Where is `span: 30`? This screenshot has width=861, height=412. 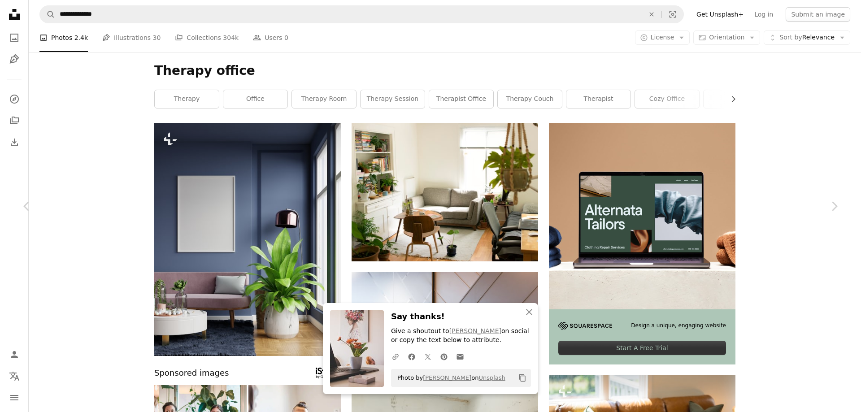
span: 30 is located at coordinates (157, 38).